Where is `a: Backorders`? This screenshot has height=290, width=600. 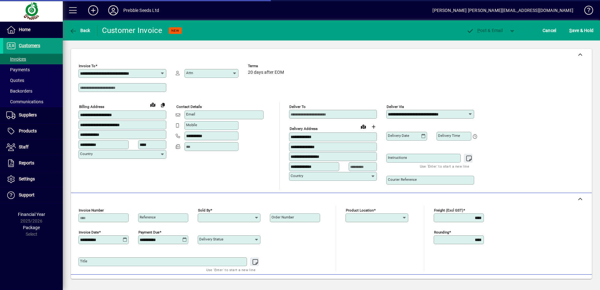
a: Backorders is located at coordinates (33, 91).